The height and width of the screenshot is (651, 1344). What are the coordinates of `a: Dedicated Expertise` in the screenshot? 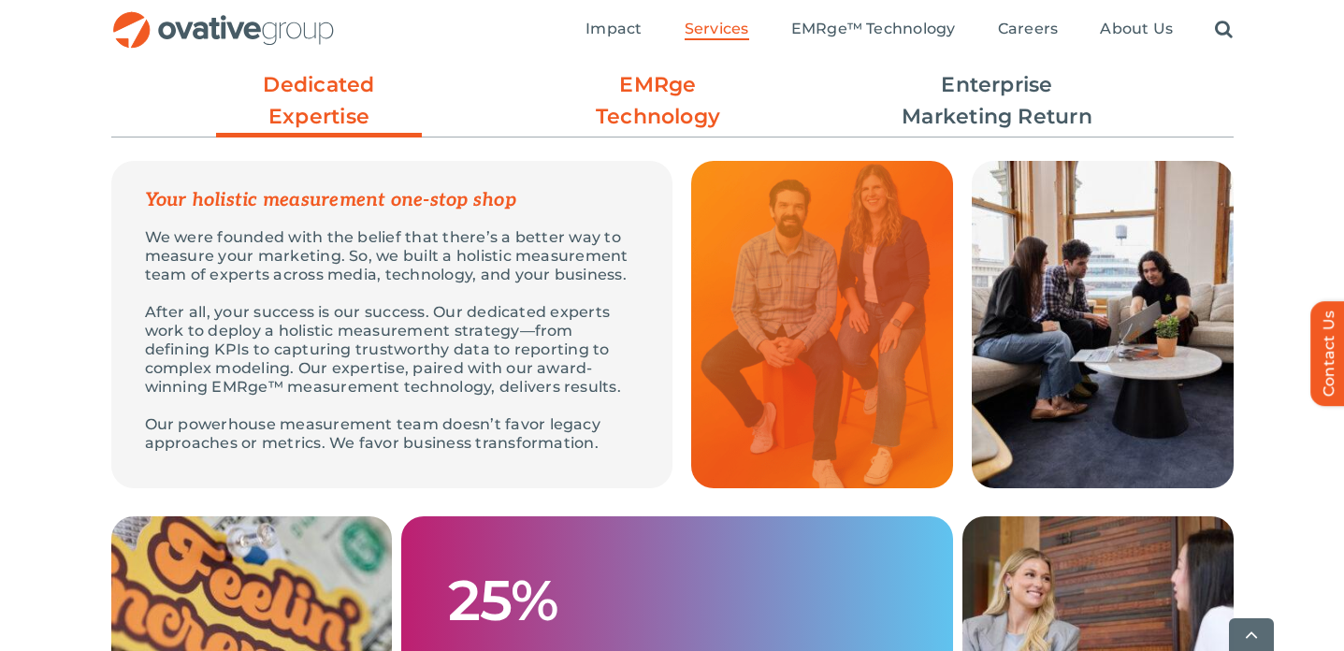 It's located at (319, 106).